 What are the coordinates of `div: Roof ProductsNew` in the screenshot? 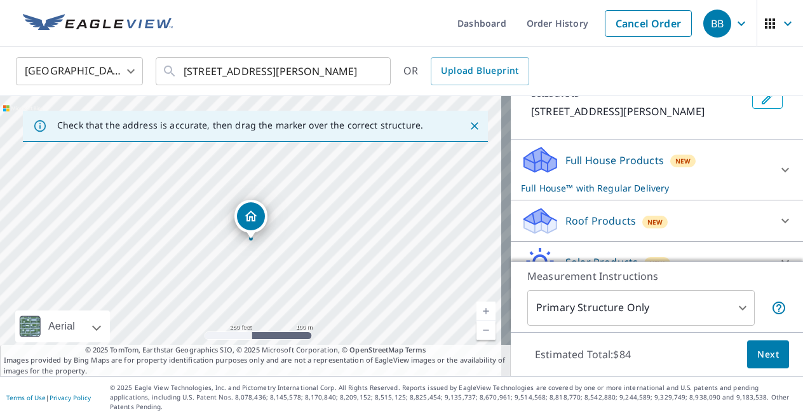 It's located at (657, 221).